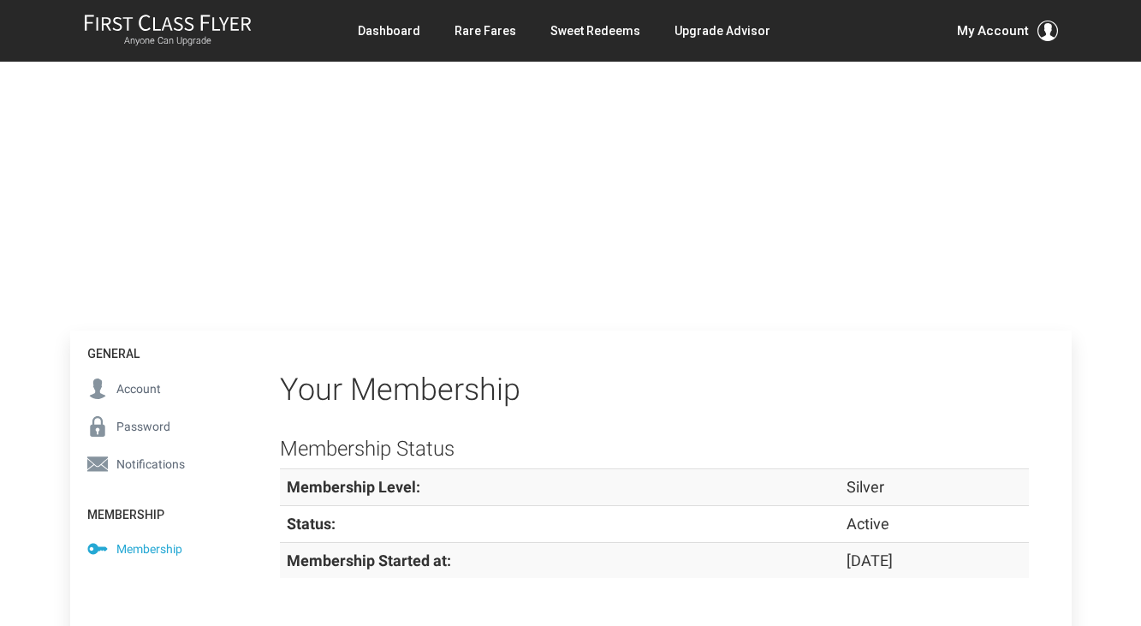 This screenshot has width=1141, height=626. What do you see at coordinates (993, 31) in the screenshot?
I see `span: My Account` at bounding box center [993, 31].